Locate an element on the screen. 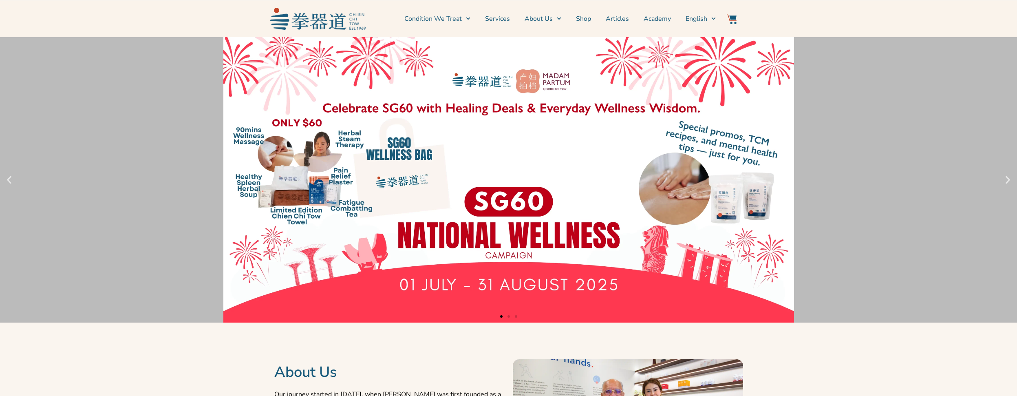 The height and width of the screenshot is (396, 1017). span: Go to slide 2 is located at coordinates (509, 316).